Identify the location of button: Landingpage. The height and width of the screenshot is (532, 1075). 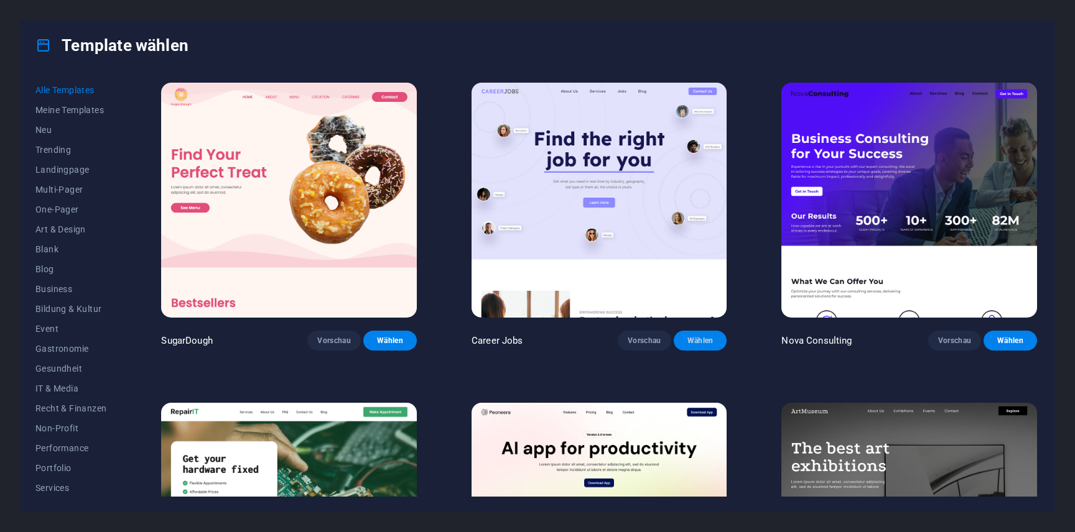
(71, 170).